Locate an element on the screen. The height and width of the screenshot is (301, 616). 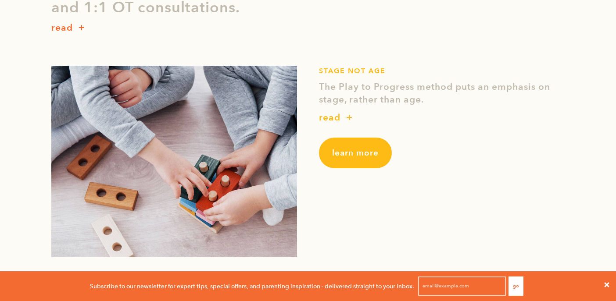
p: Subscribe to our newsletter for expert tips, special offers, and parenting inspiration - delivere... is located at coordinates (252, 286).